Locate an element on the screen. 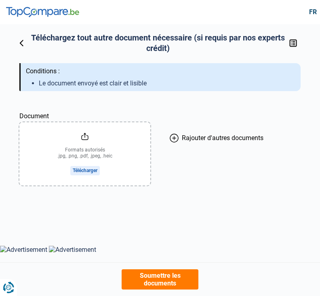 Image resolution: width=320 pixels, height=296 pixels. span: Rajouter d'autres documents is located at coordinates (223, 137).